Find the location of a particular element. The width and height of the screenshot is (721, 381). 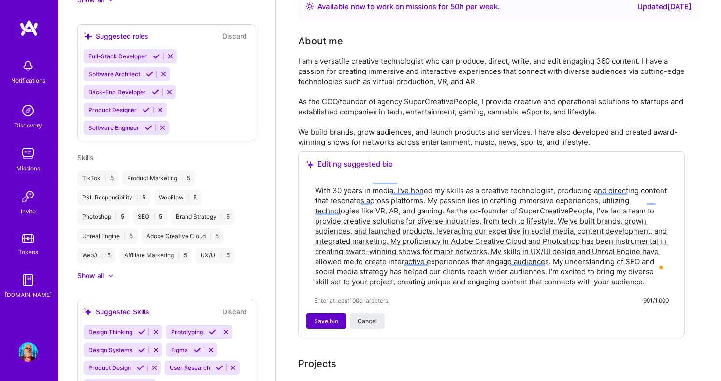

img: Invite is located at coordinates (28, 197).